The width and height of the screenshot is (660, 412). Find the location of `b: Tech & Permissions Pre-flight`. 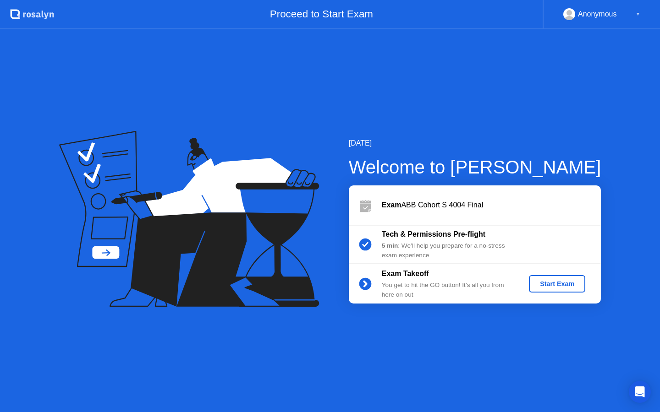

b: Tech & Permissions Pre-flight is located at coordinates (433, 234).